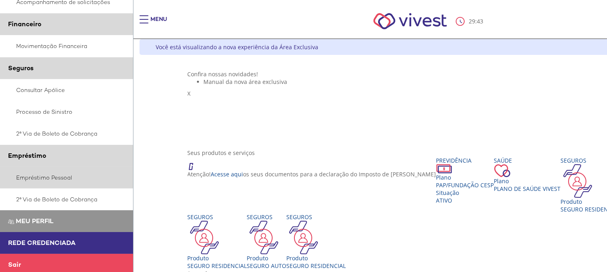 The image size is (607, 272). I want to click on span: Plano de Saúde VIVEST, so click(527, 189).